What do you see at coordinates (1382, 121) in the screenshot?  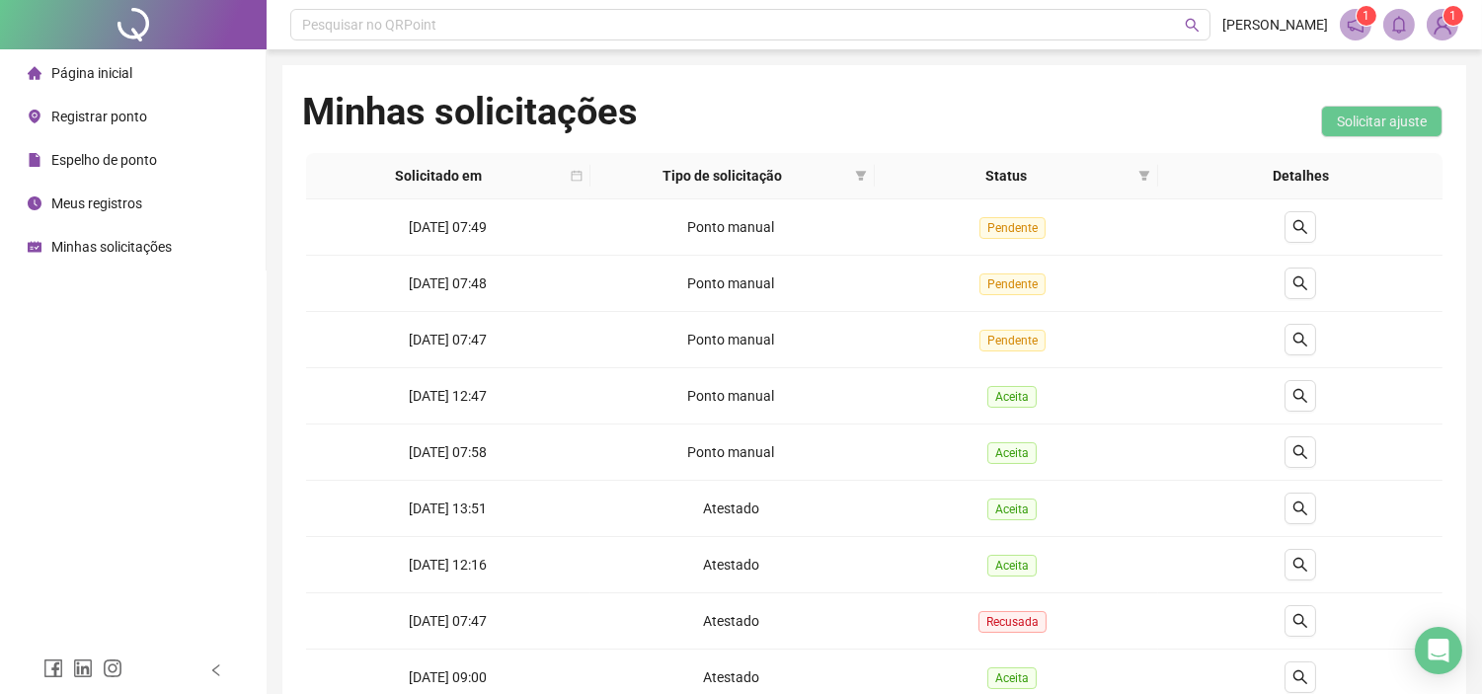 I see `span: Solicitar ajuste` at bounding box center [1382, 121].